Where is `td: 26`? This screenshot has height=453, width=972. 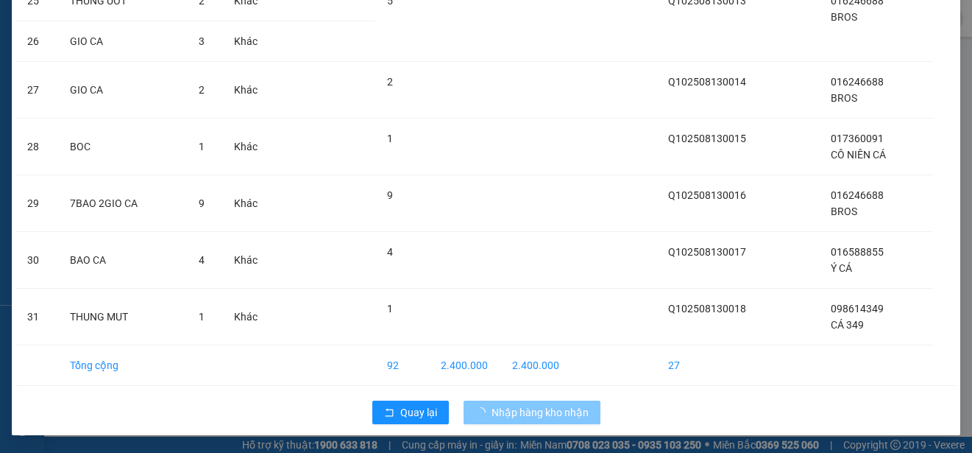
td: 26 is located at coordinates (37, 41).